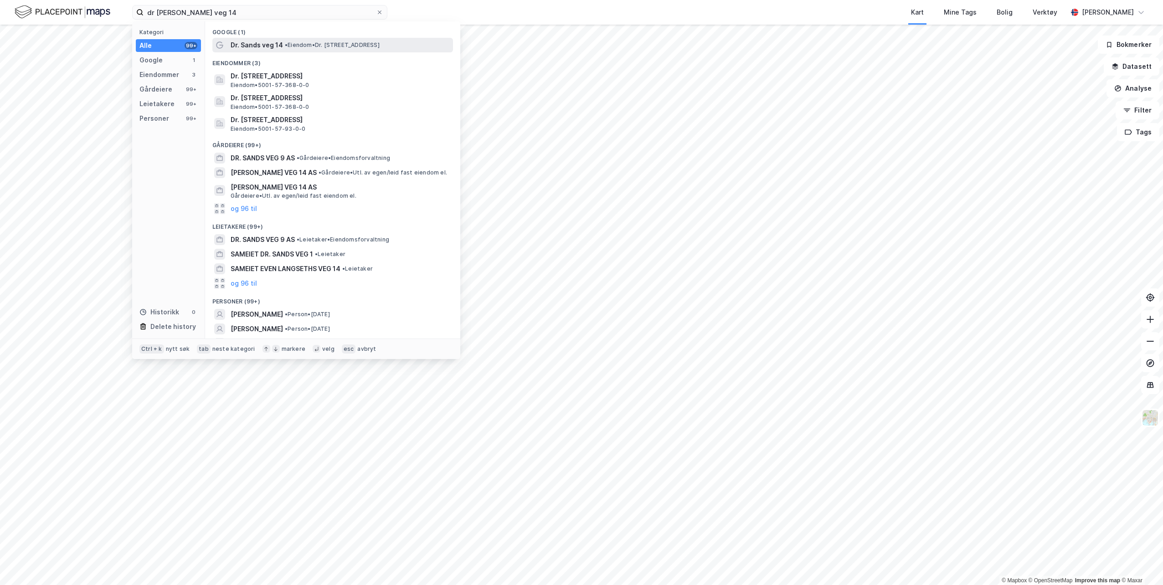 The width and height of the screenshot is (1163, 585). What do you see at coordinates (1138, 132) in the screenshot?
I see `button: Tags` at bounding box center [1138, 132].